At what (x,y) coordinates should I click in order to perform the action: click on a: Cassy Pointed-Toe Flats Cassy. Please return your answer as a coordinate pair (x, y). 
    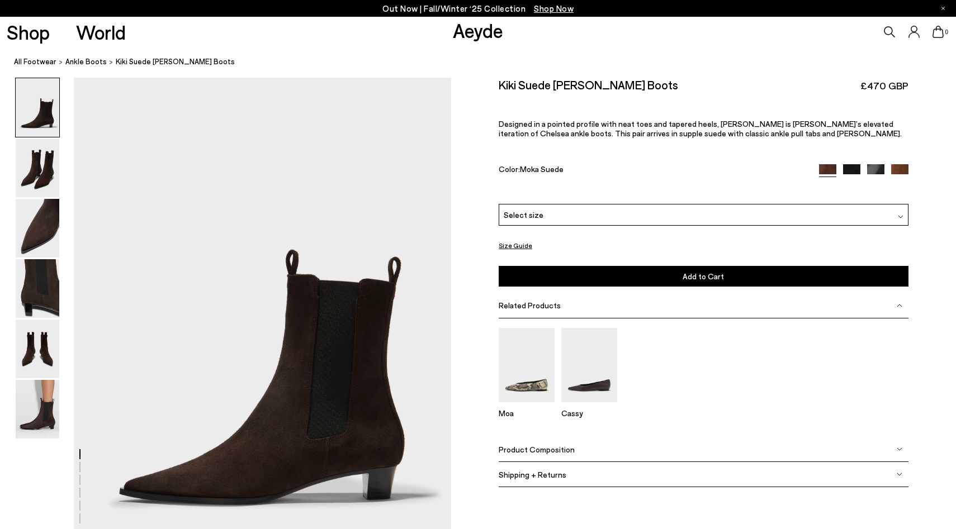
    Looking at the image, I should click on (589, 406).